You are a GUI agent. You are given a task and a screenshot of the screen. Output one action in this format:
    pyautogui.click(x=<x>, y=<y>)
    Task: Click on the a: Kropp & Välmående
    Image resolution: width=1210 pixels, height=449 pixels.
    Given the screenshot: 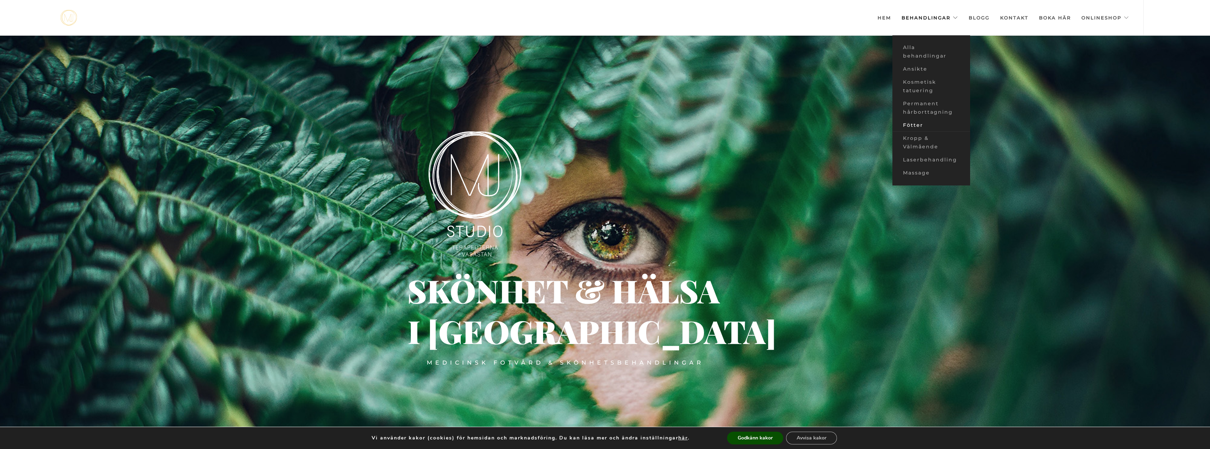 What is the action you would take?
    pyautogui.click(x=931, y=142)
    